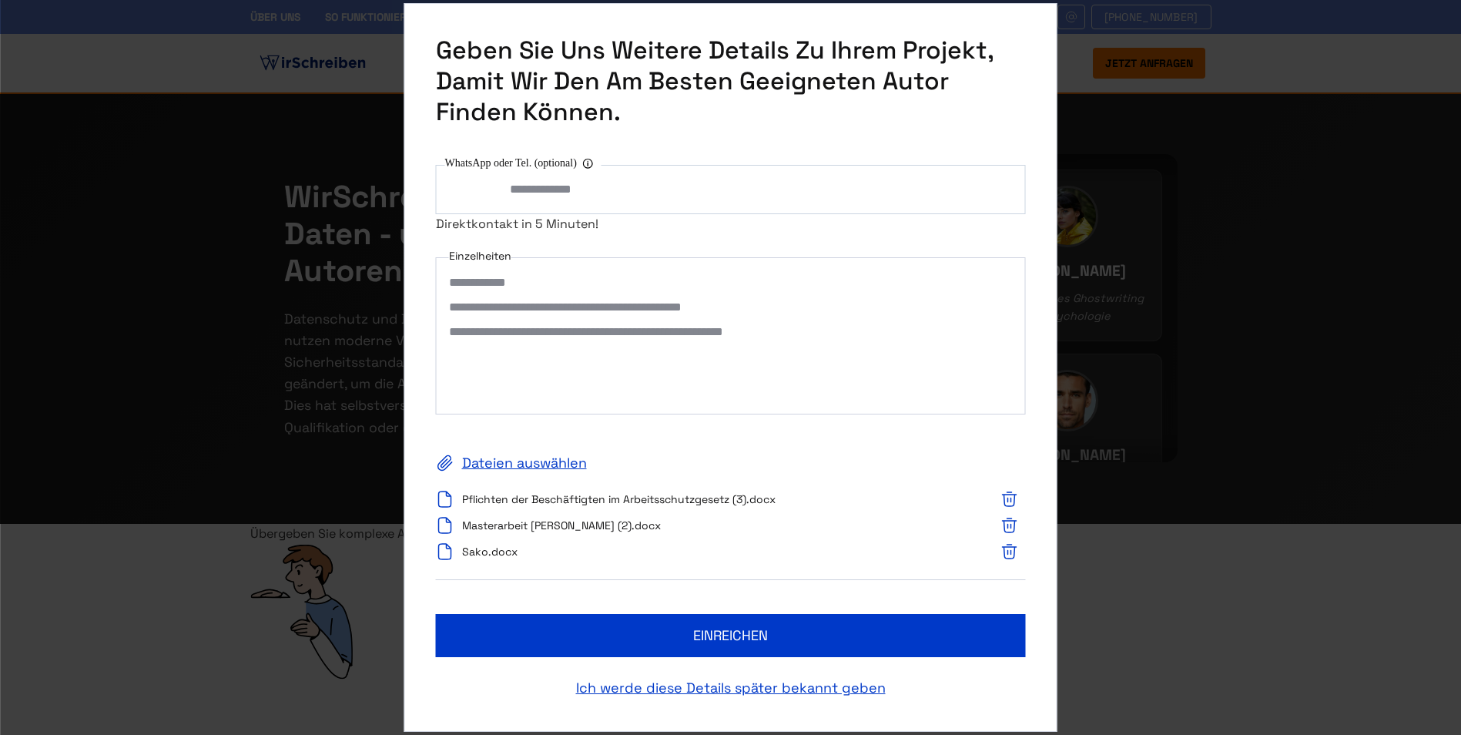 This screenshot has width=1461, height=735. I want to click on label: Dateien auswählen, so click(731, 463).